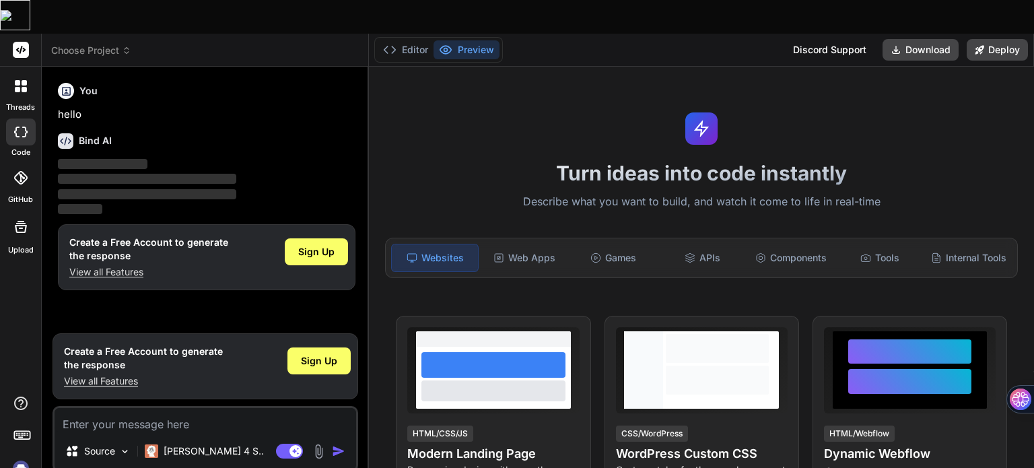  What do you see at coordinates (524, 258) in the screenshot?
I see `div: Web Apps` at bounding box center [524, 258].